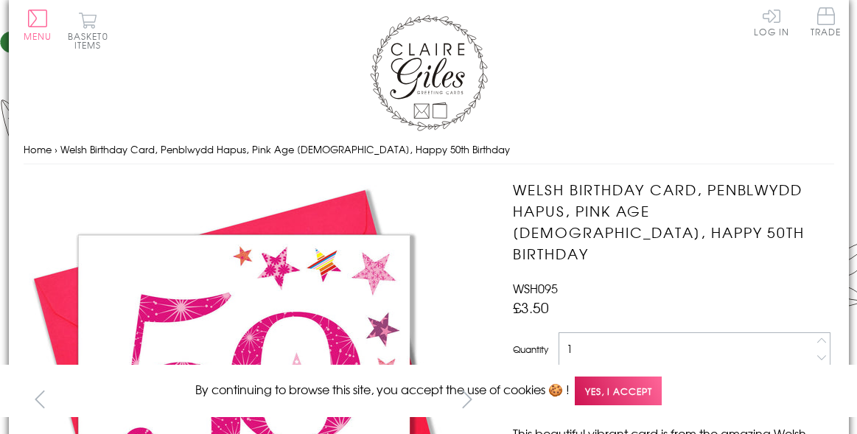 The image size is (857, 434). Describe the element at coordinates (38, 36) in the screenshot. I see `span: Menu` at that location.